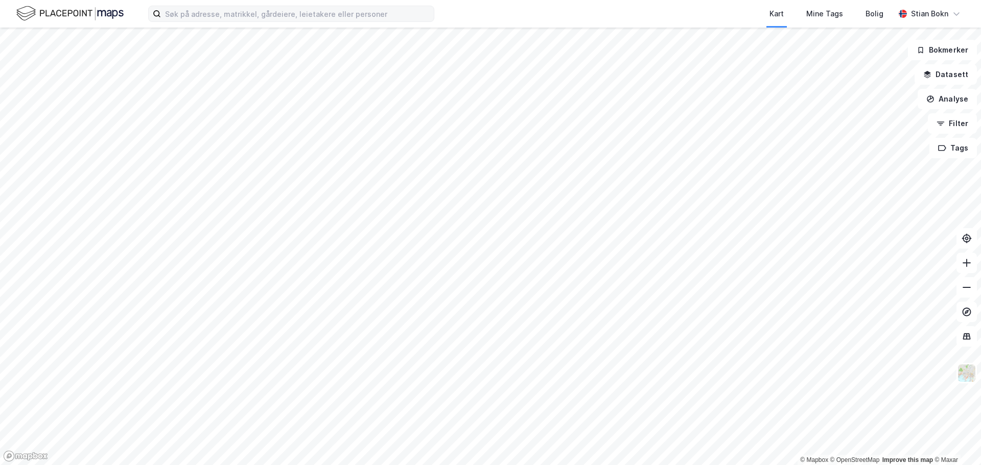 The height and width of the screenshot is (465, 981). What do you see at coordinates (955, 441) in the screenshot?
I see `div: Kontrollprogram for chat` at bounding box center [955, 441].